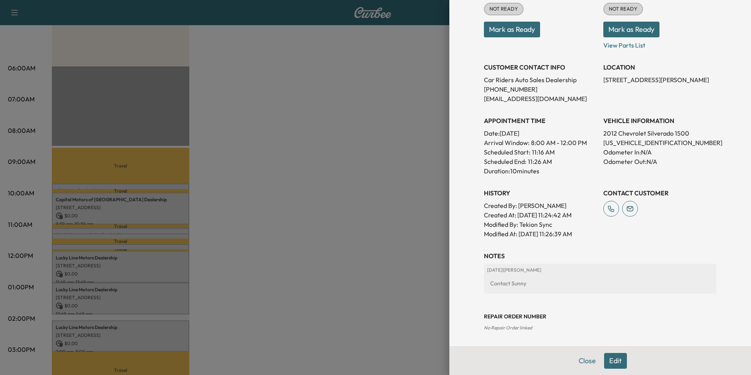 The height and width of the screenshot is (375, 751). Describe the element at coordinates (600, 316) in the screenshot. I see `h3: Repair Order number` at that location.